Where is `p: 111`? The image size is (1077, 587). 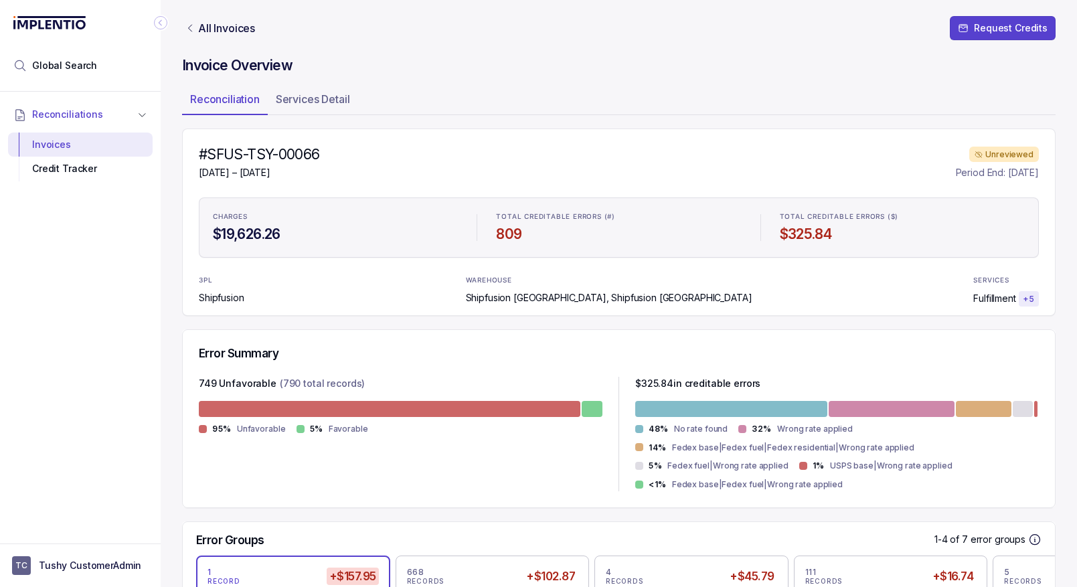 p: 111 is located at coordinates (811, 572).